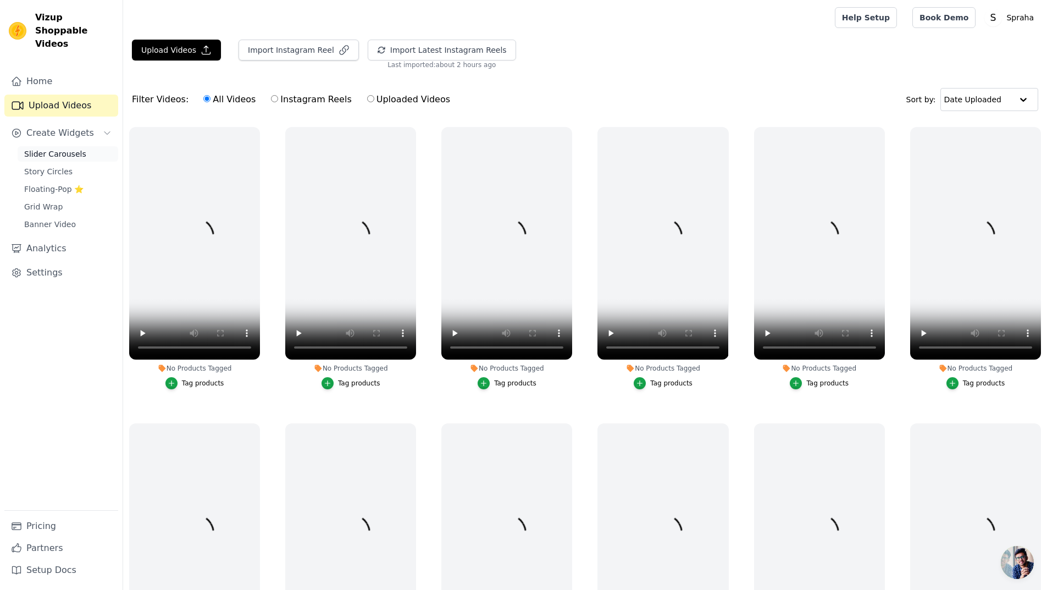 Image resolution: width=1047 pixels, height=590 pixels. Describe the element at coordinates (994, 18) in the screenshot. I see `text: S` at that location.